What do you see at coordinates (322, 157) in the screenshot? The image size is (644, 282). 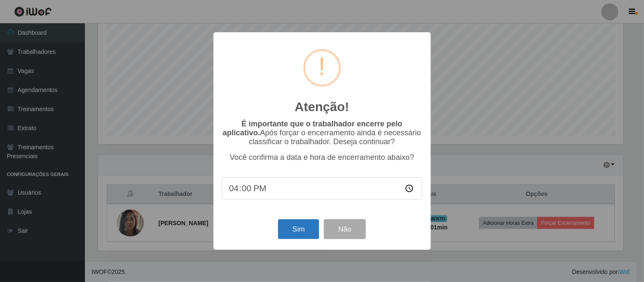 I see `p: Você confirma a data e hora de encerramento abaixo?` at bounding box center [322, 157].